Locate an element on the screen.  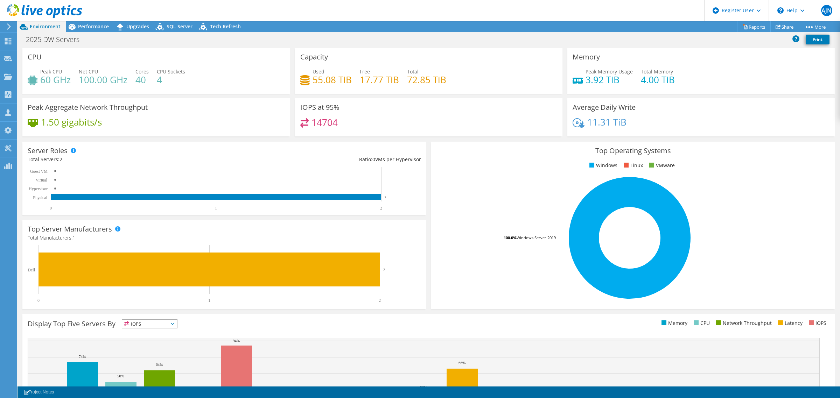
h4: 72.85 TiB is located at coordinates (426, 80).